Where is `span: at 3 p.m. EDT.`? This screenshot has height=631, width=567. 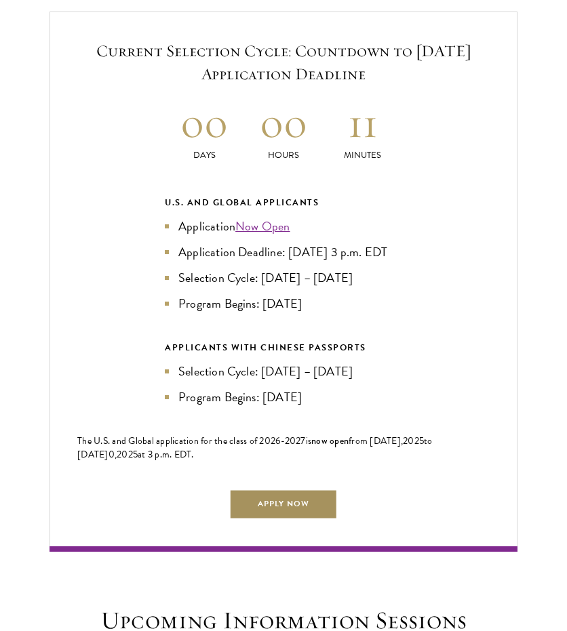 span: at 3 p.m. EDT. is located at coordinates (165, 454).